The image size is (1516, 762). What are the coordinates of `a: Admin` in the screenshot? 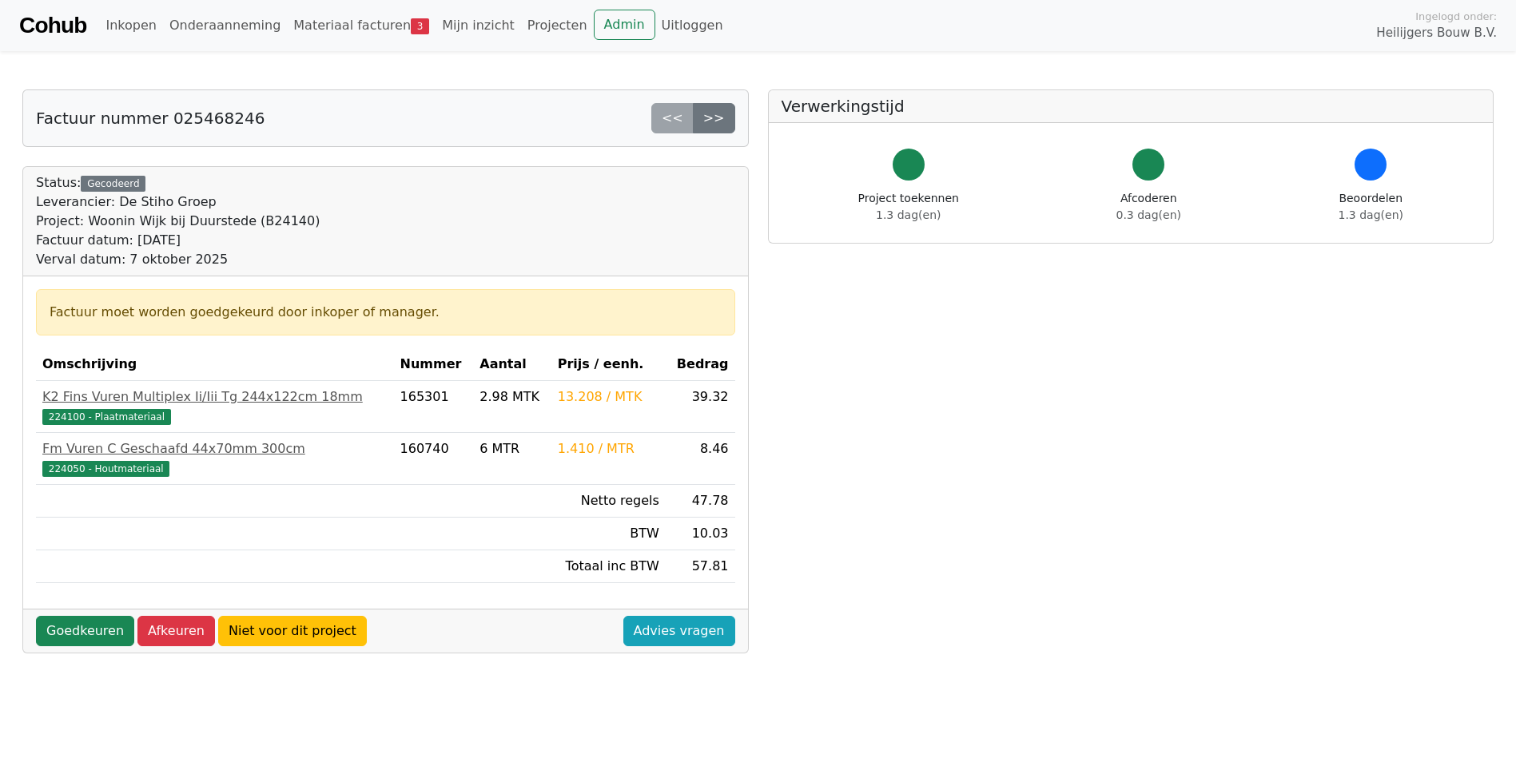 It's located at (624, 25).